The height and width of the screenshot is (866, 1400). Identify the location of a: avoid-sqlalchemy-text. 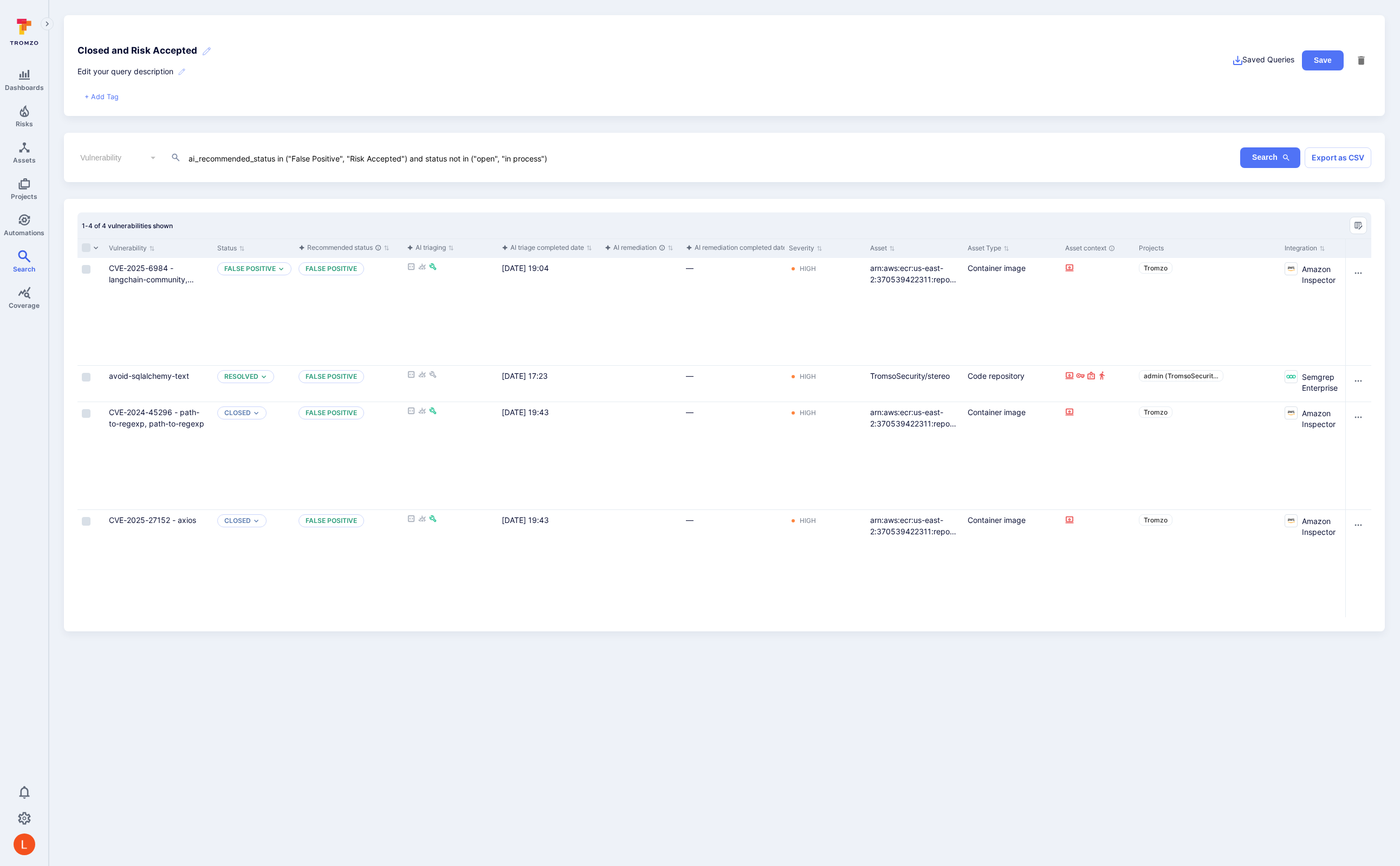
(149, 375).